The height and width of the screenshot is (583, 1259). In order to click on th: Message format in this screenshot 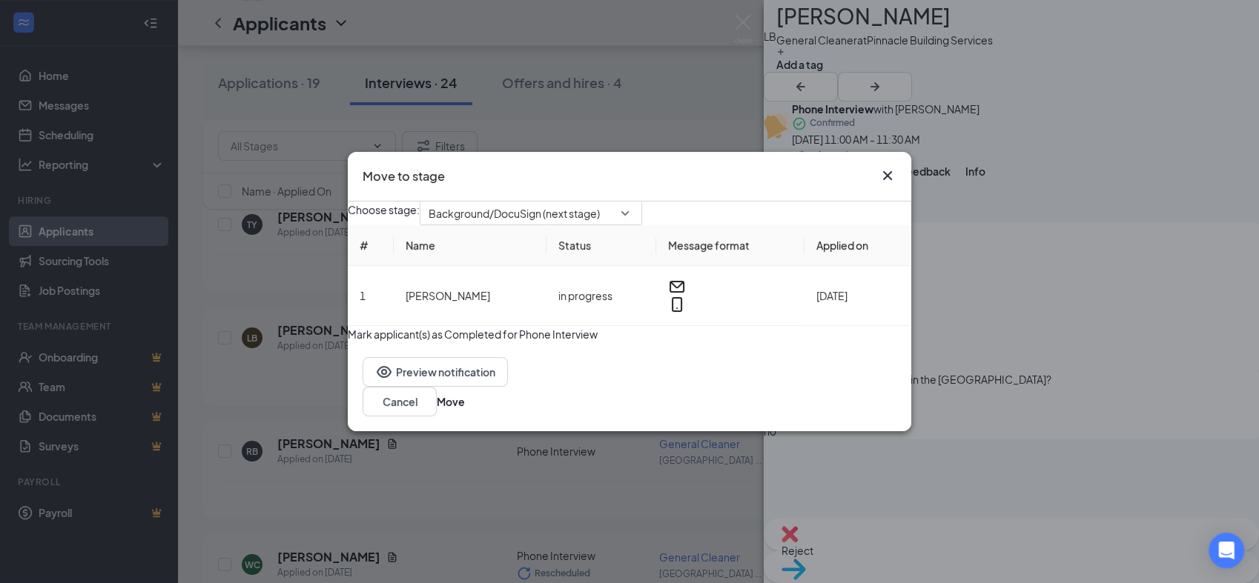, I will do `click(730, 245)`.